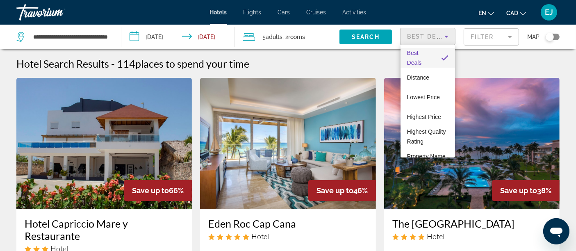 The width and height of the screenshot is (576, 251). Describe the element at coordinates (428, 101) in the screenshot. I see `div: Sort by` at that location.